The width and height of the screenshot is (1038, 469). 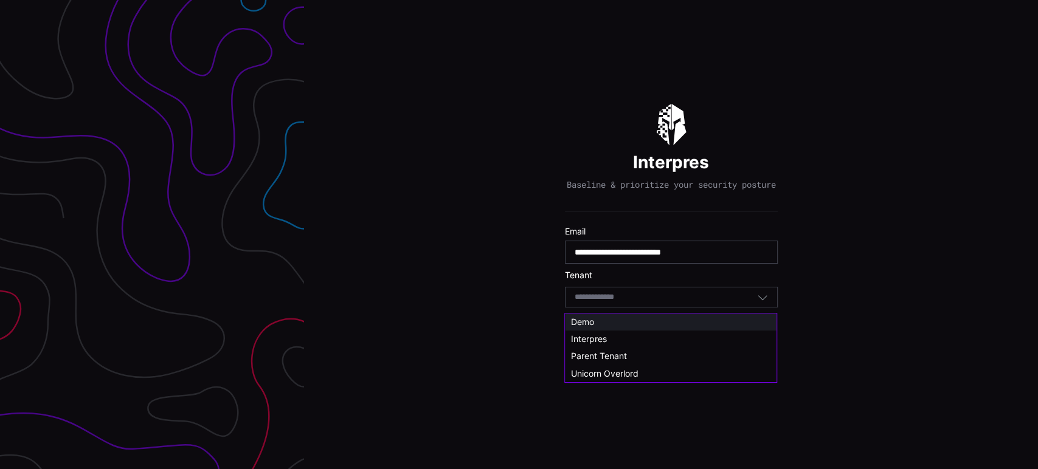 I want to click on span: Interpres, so click(x=588, y=339).